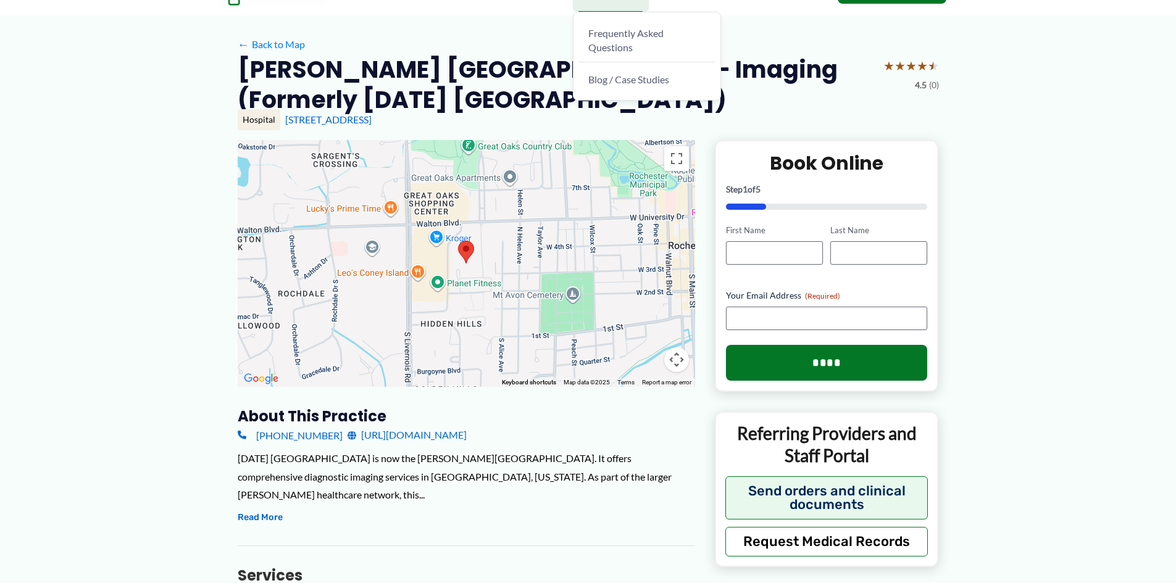 This screenshot has height=583, width=1176. Describe the element at coordinates (826, 542) in the screenshot. I see `button: Request Medical Records` at that location.